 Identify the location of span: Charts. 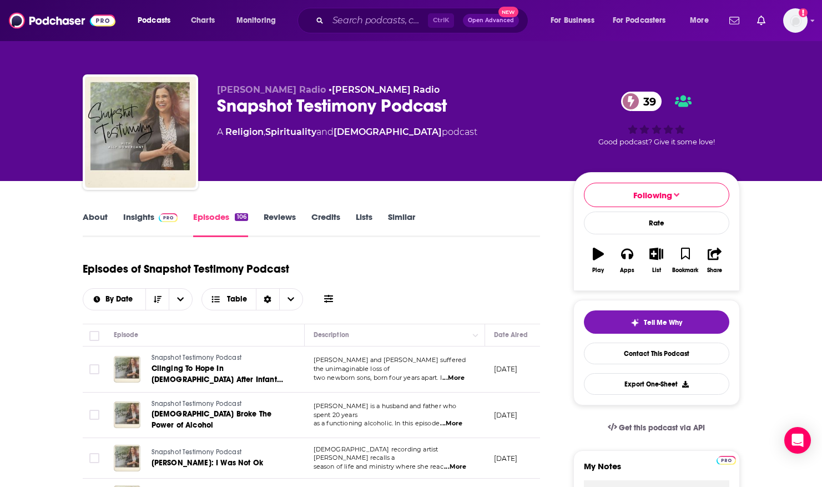
(203, 21).